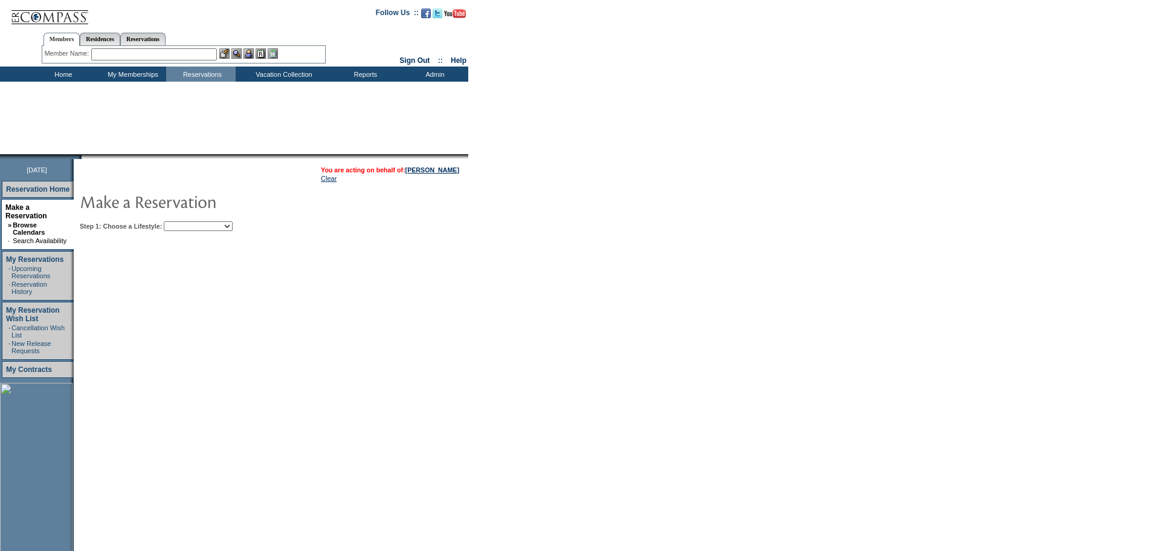 The height and width of the screenshot is (551, 1151). I want to click on b: Step 1: Choose a Lifestyle:, so click(121, 226).